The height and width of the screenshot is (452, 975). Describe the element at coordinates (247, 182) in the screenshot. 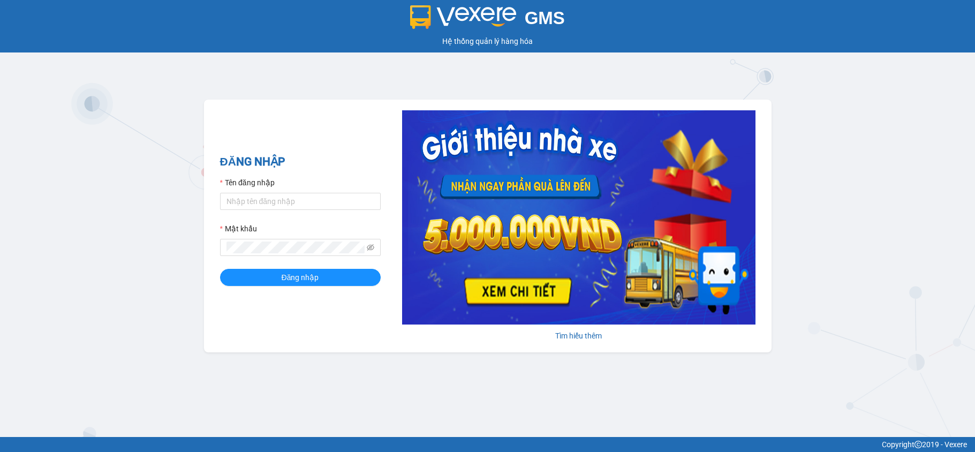

I see `label: Tên đăng nhập` at that location.